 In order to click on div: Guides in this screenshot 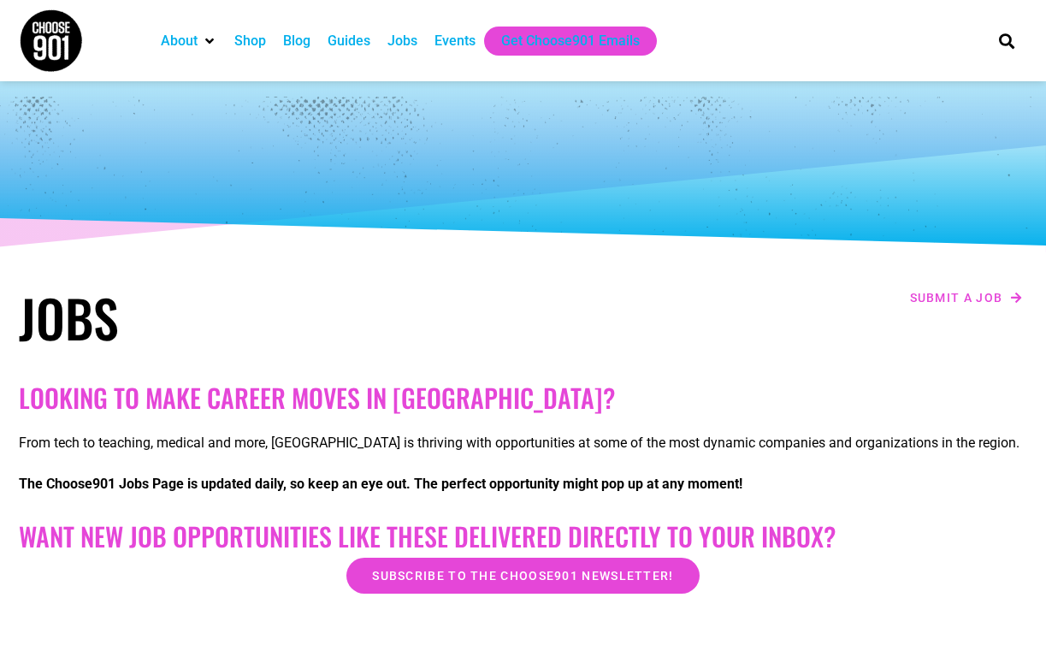, I will do `click(349, 41)`.